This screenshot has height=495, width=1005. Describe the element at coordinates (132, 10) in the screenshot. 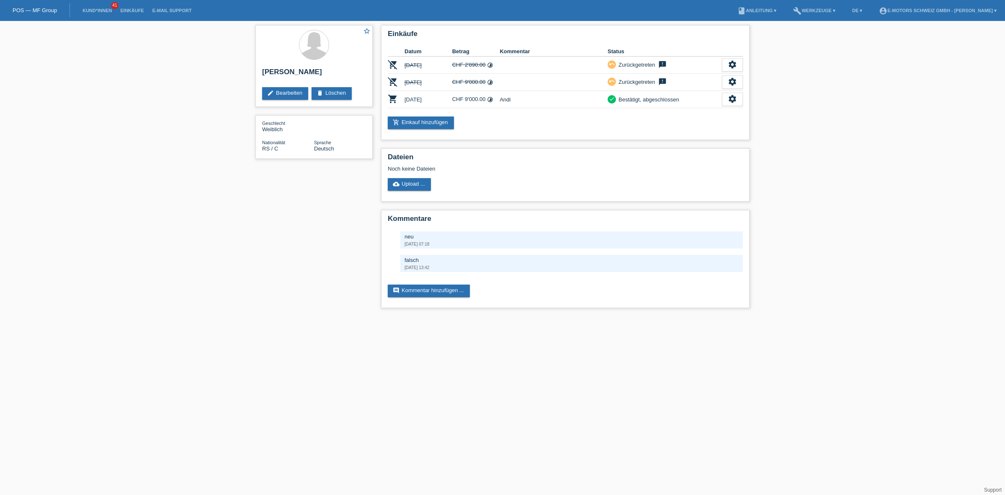

I see `a: Einkäufe` at that location.